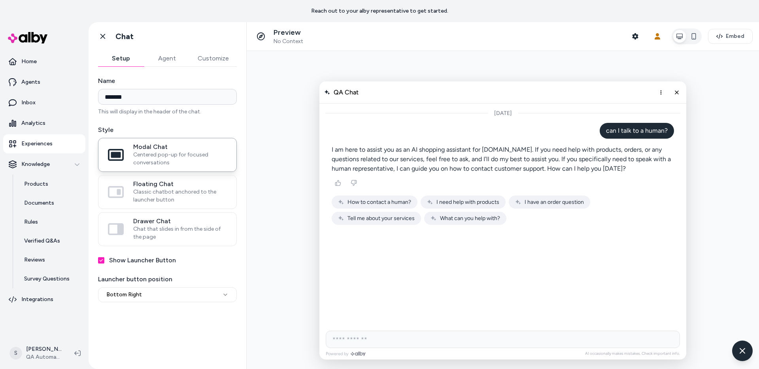 Image resolution: width=759 pixels, height=369 pixels. I want to click on a: Reviews, so click(51, 260).